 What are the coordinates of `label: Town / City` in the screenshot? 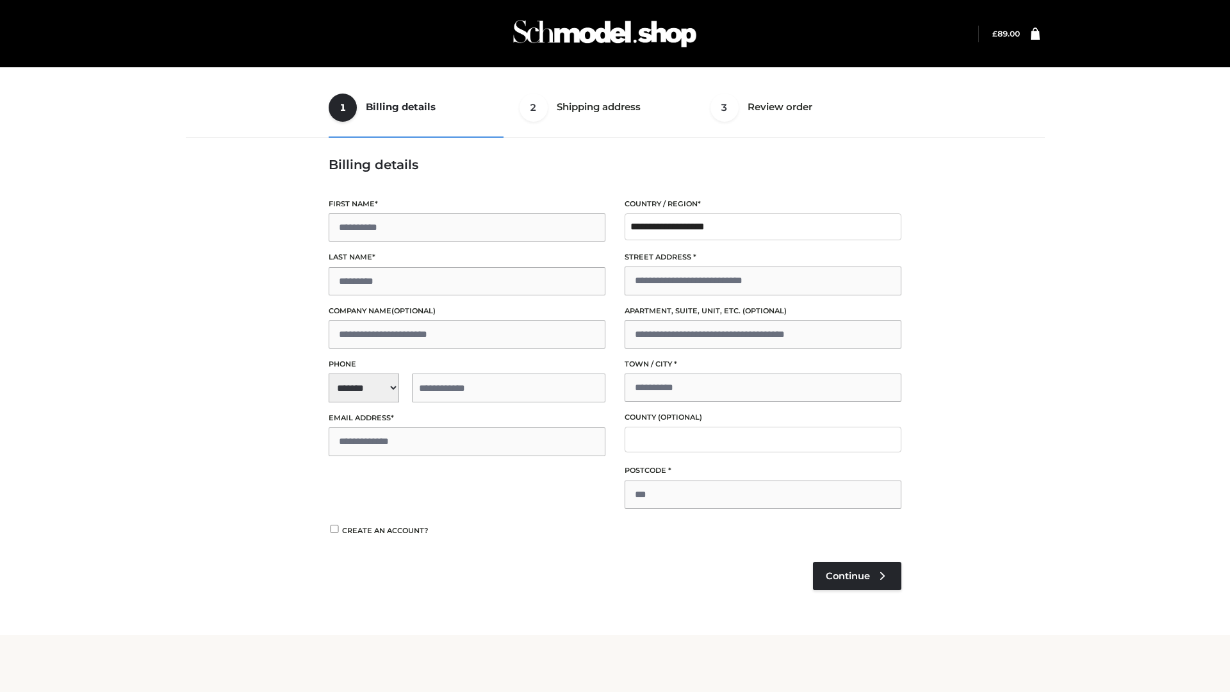 It's located at (763, 364).